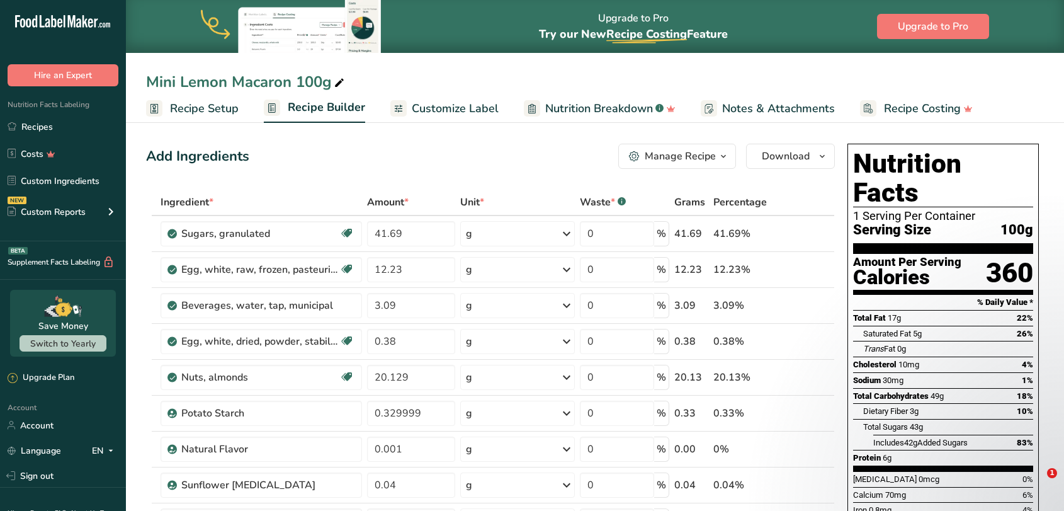  Describe the element at coordinates (691, 305) in the screenshot. I see `div: 3.09` at that location.